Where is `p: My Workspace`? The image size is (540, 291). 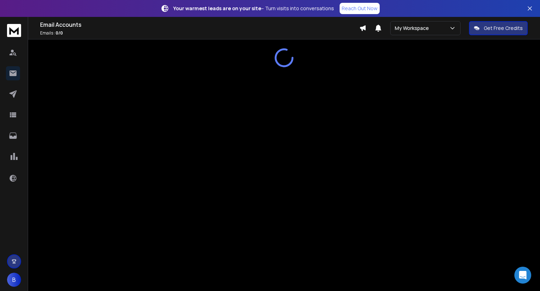 p: My Workspace is located at coordinates (413, 28).